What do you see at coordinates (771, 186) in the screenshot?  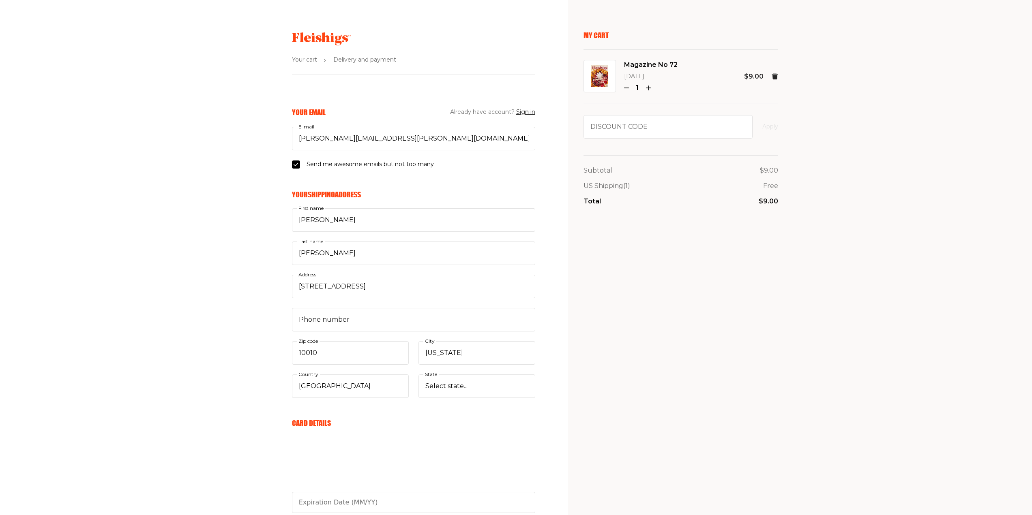 I see `p: Free` at bounding box center [771, 186].